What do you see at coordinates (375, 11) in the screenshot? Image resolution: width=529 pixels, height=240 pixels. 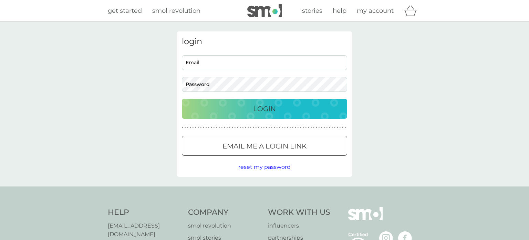 I see `span: my account` at bounding box center [375, 11].